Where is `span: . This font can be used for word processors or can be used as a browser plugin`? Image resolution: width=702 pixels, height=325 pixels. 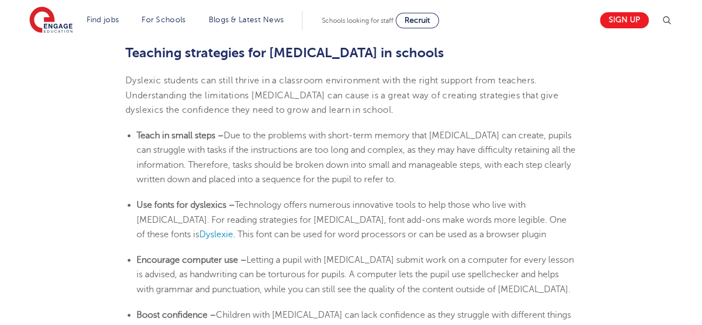 span: . This font can be used for word processors or can be used as a browser plugin is located at coordinates (390, 234).